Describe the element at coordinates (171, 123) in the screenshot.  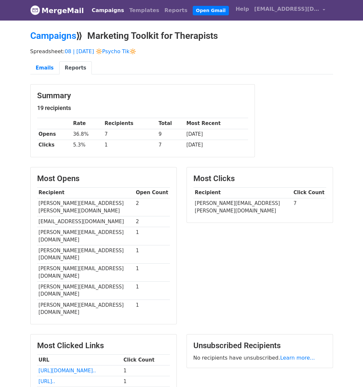
I see `th: Total` at that location.